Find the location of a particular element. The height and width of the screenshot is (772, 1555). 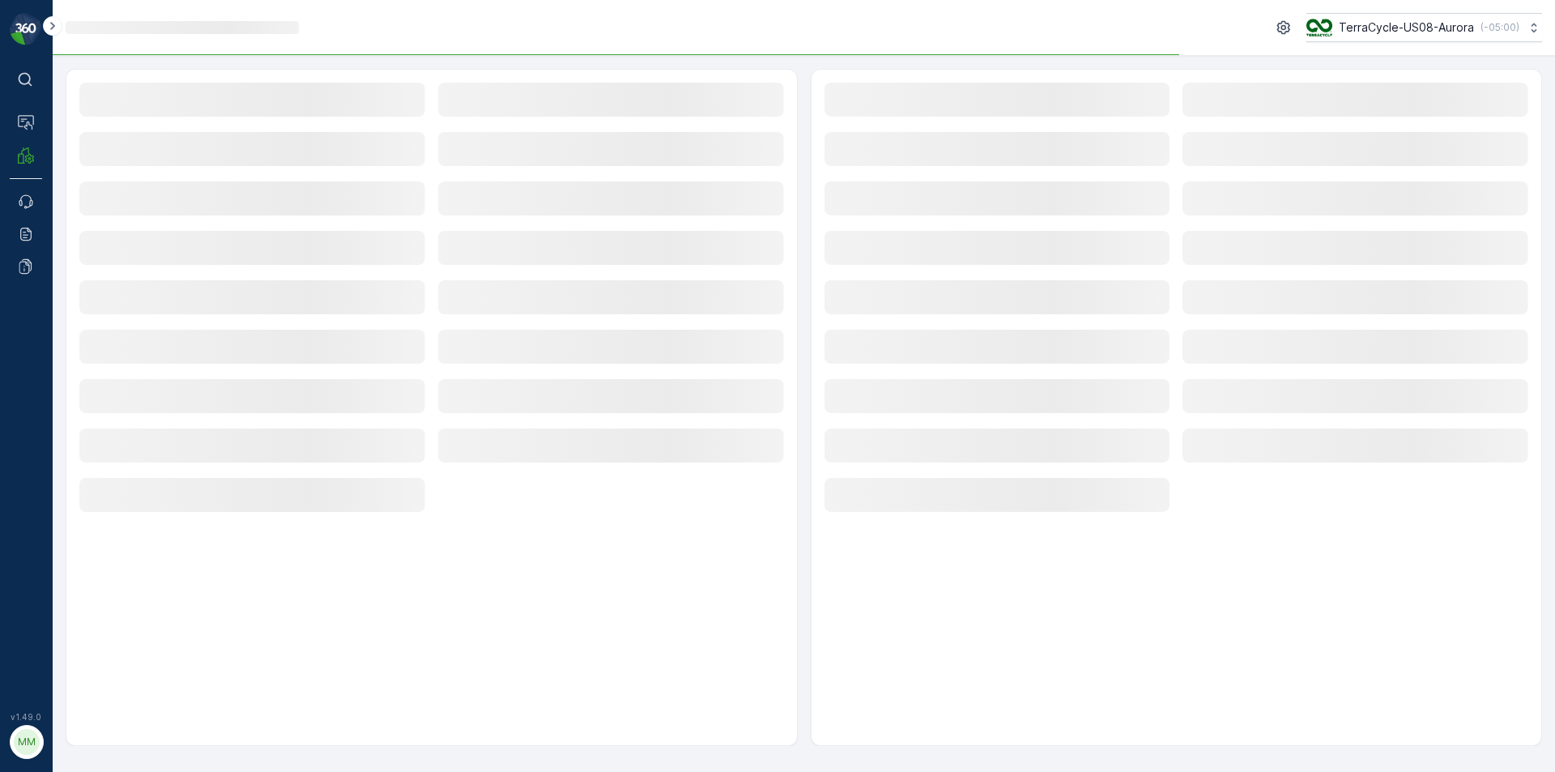

button: MM is located at coordinates (26, 742).